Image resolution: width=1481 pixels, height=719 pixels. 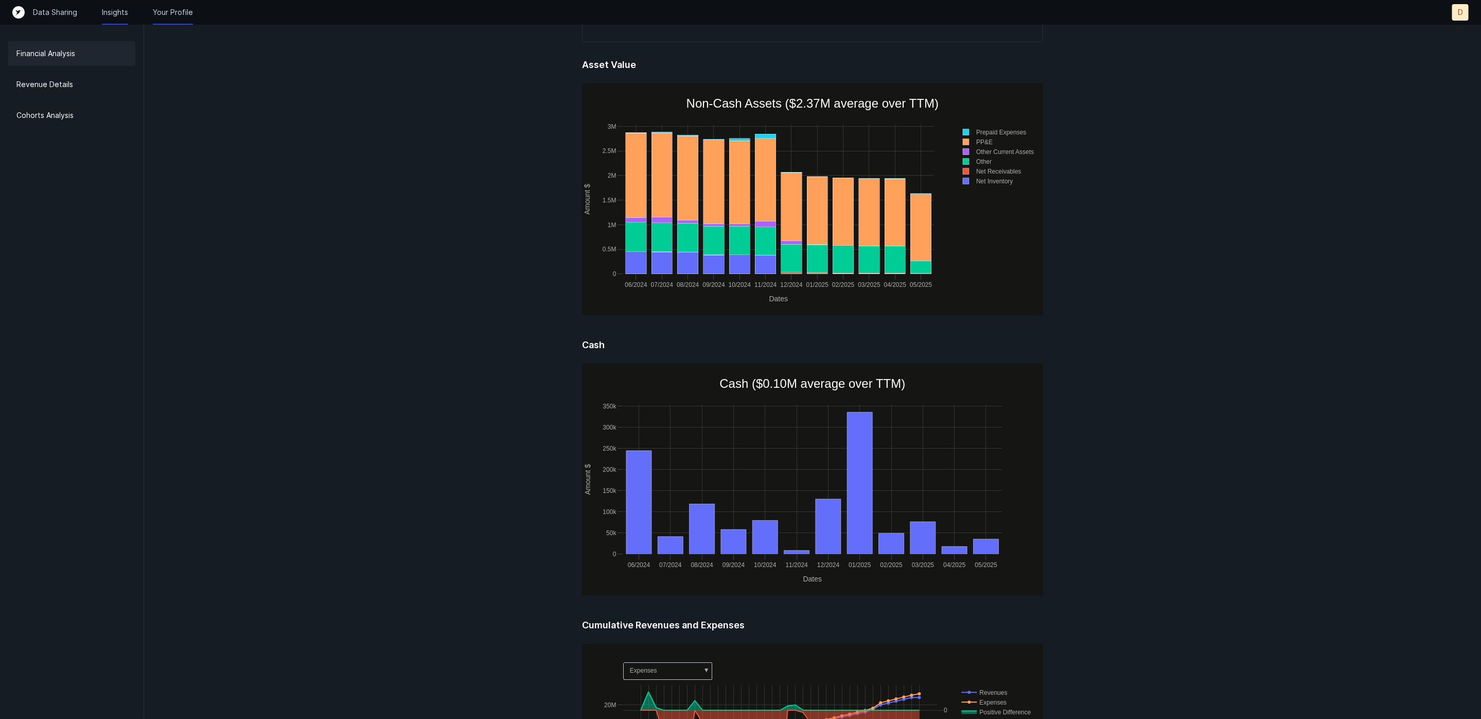 I want to click on a: Insights, so click(x=115, y=12).